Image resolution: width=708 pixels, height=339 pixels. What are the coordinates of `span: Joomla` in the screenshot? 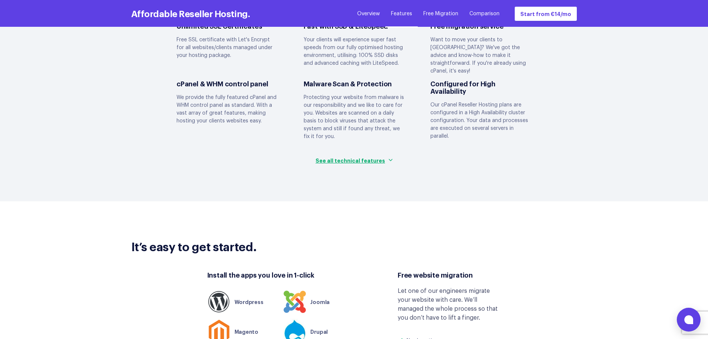 It's located at (318, 301).